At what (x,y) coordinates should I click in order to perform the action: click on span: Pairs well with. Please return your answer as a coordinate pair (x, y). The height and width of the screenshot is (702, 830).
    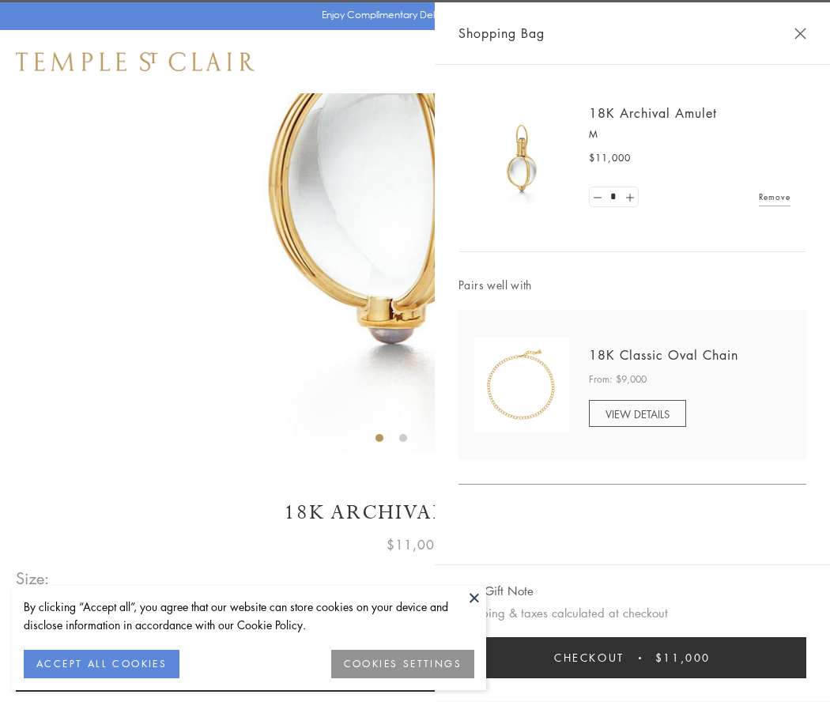
    Looking at the image, I should click on (632, 285).